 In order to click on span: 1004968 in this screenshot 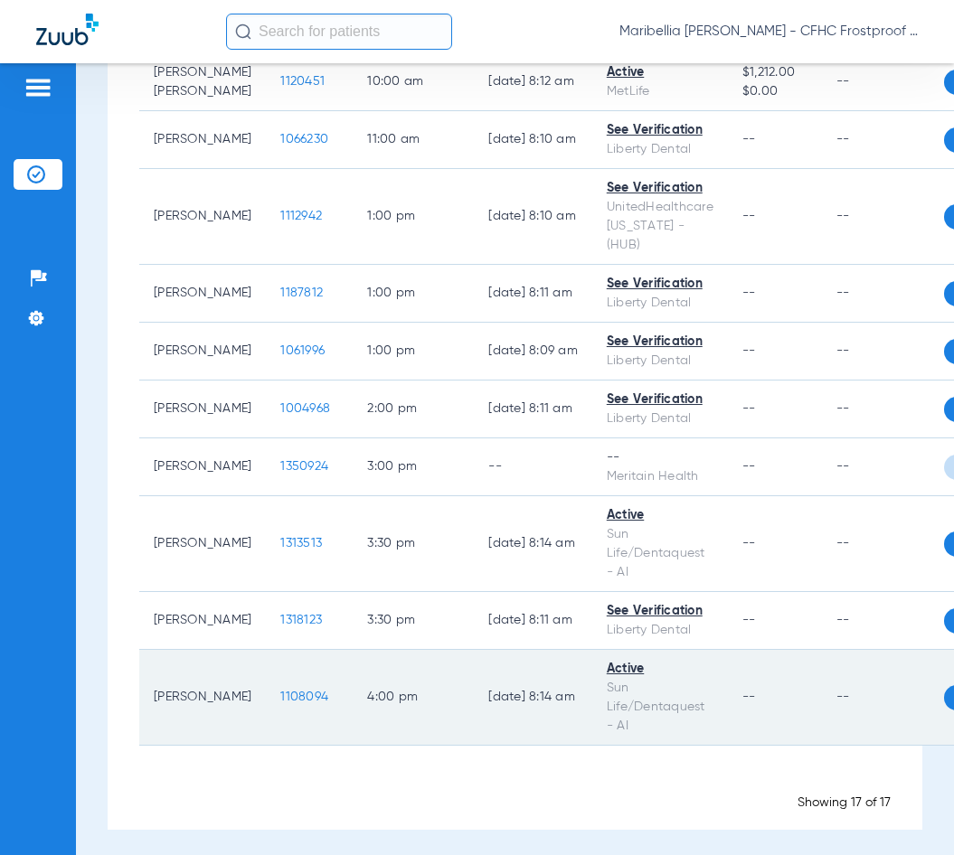, I will do `click(305, 409)`.